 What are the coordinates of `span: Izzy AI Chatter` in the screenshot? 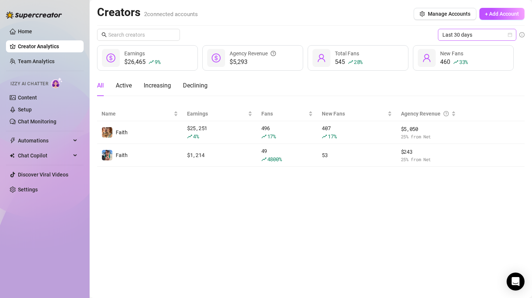 It's located at (29, 84).